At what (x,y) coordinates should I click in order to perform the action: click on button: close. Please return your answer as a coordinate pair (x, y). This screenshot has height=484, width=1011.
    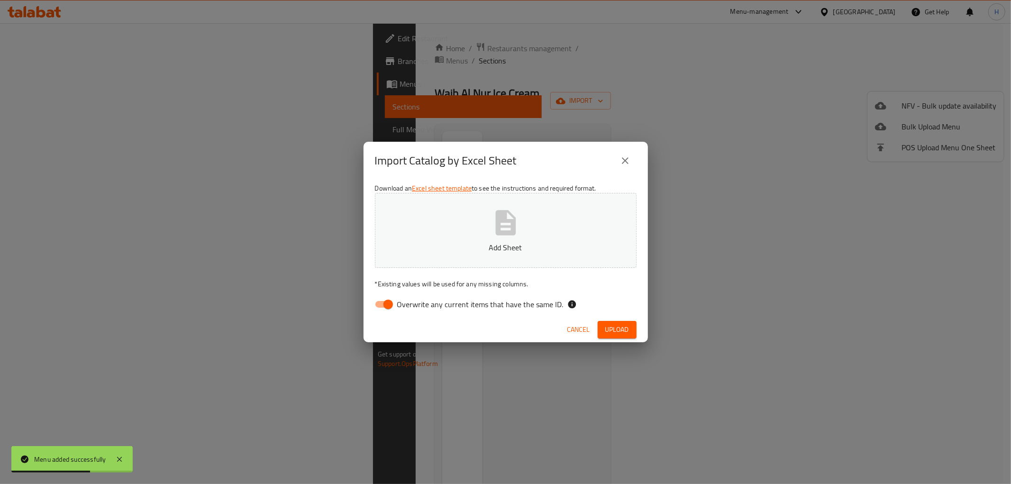
    Looking at the image, I should click on (625, 161).